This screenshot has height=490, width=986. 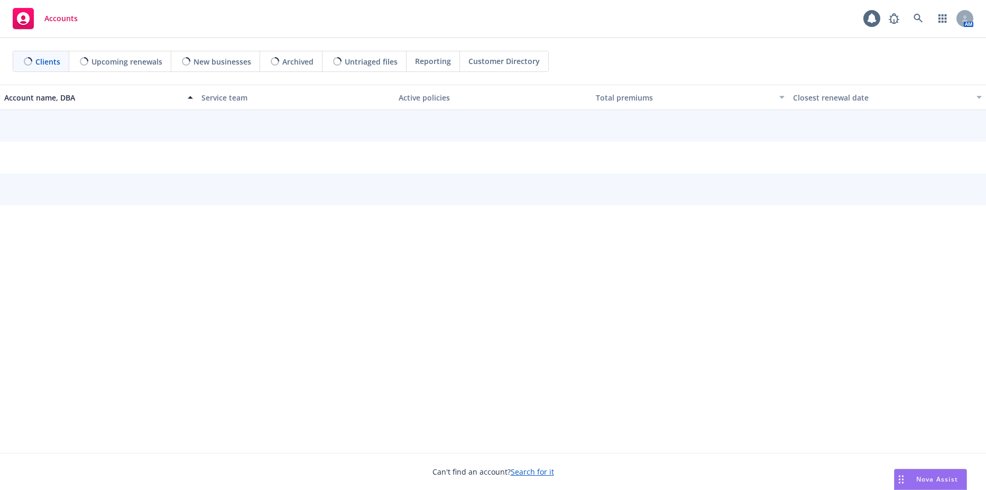 I want to click on span: Accounts, so click(x=61, y=19).